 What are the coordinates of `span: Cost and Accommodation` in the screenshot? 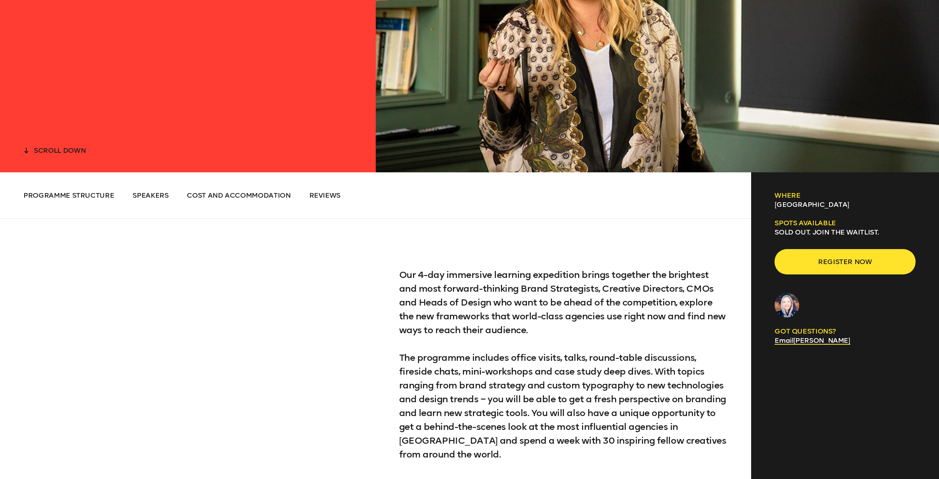 It's located at (239, 196).